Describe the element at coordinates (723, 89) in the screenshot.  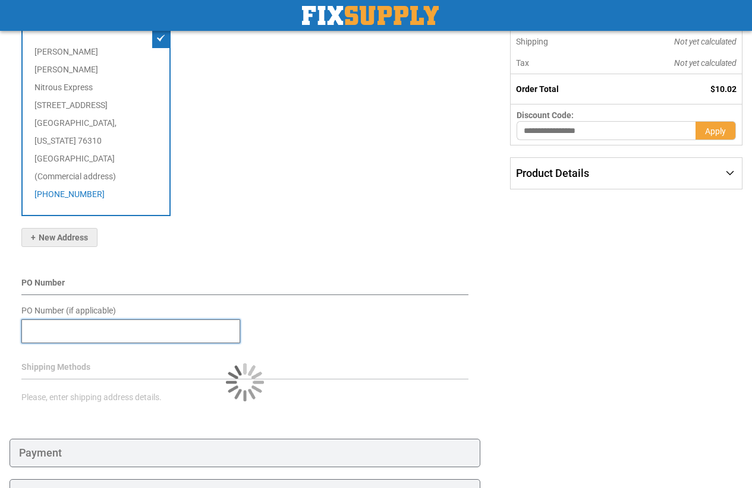
I see `span: $10.02` at that location.